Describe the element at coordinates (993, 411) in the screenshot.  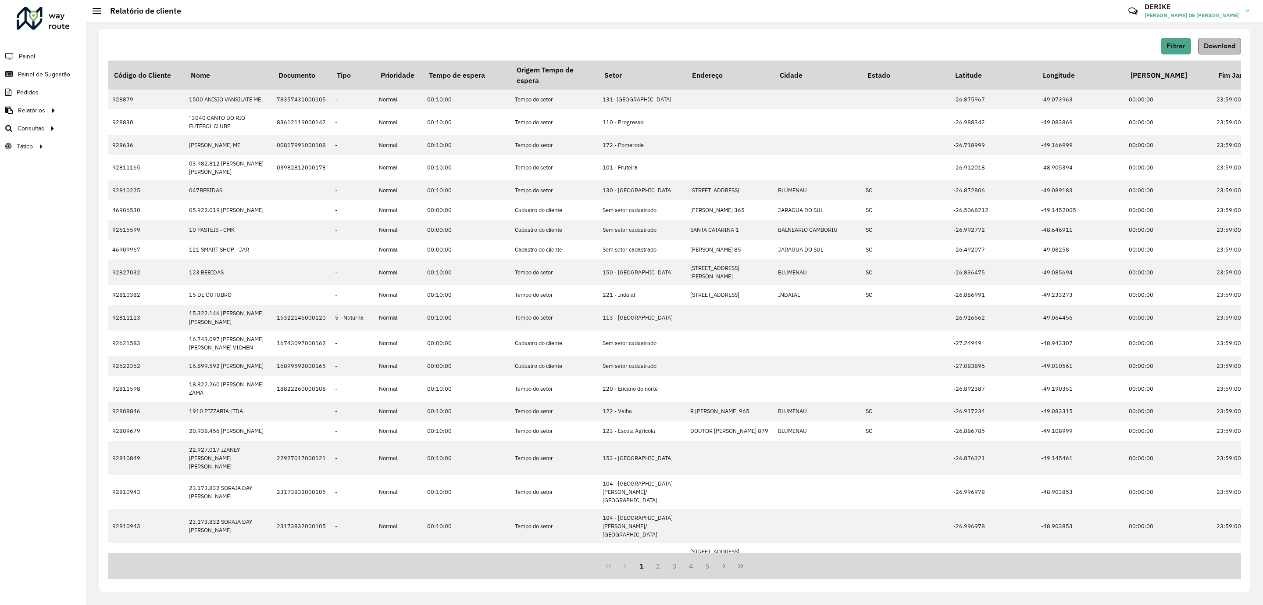
I see `td: -26.917234` at that location.